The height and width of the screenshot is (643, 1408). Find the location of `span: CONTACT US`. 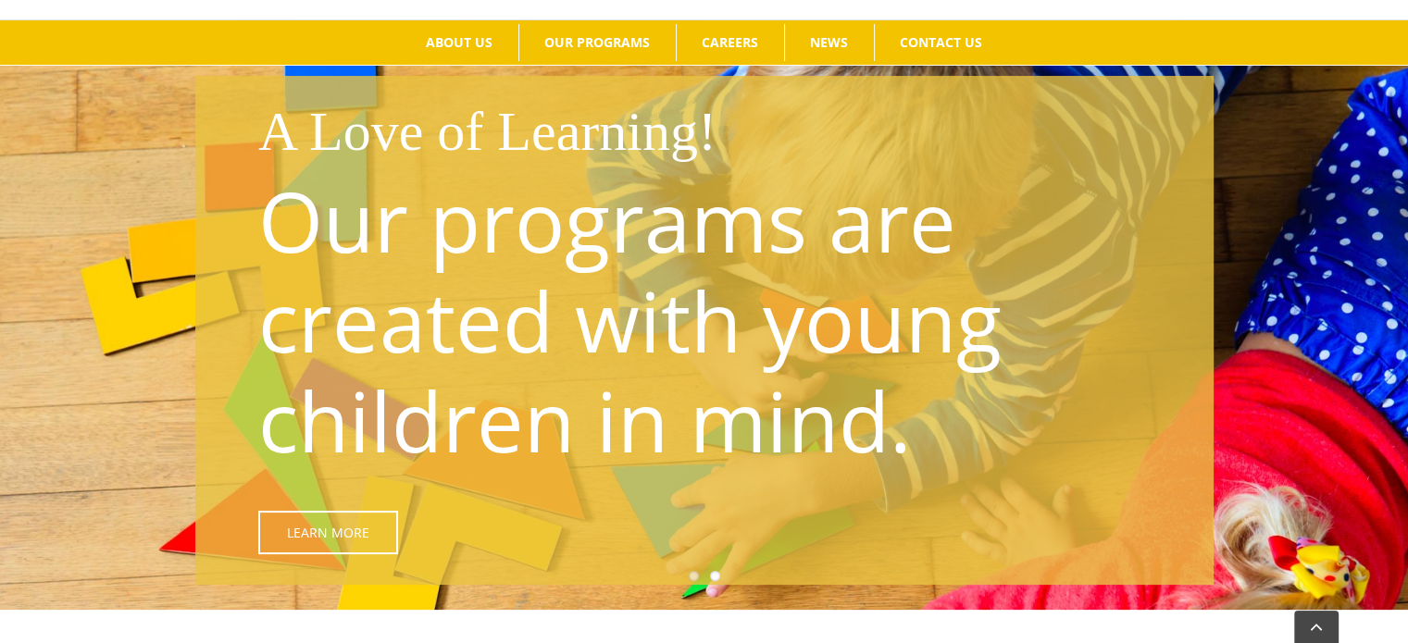

span: CONTACT US is located at coordinates (940, 43).